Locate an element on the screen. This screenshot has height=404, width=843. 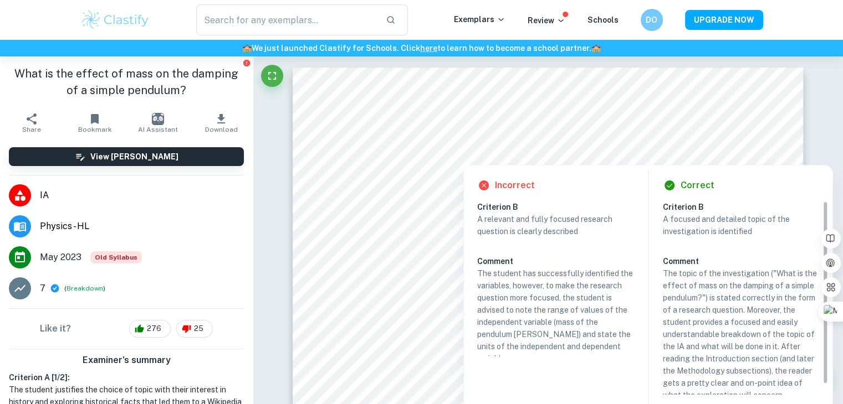
h6: DO is located at coordinates (651, 20).